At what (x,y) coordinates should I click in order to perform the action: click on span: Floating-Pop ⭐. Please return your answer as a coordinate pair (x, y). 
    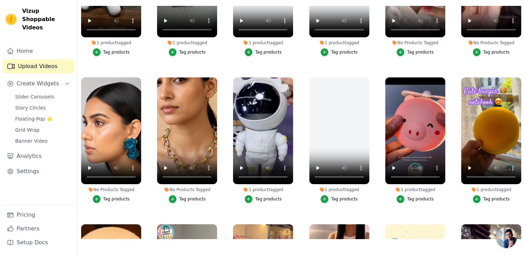
    Looking at the image, I should click on (34, 119).